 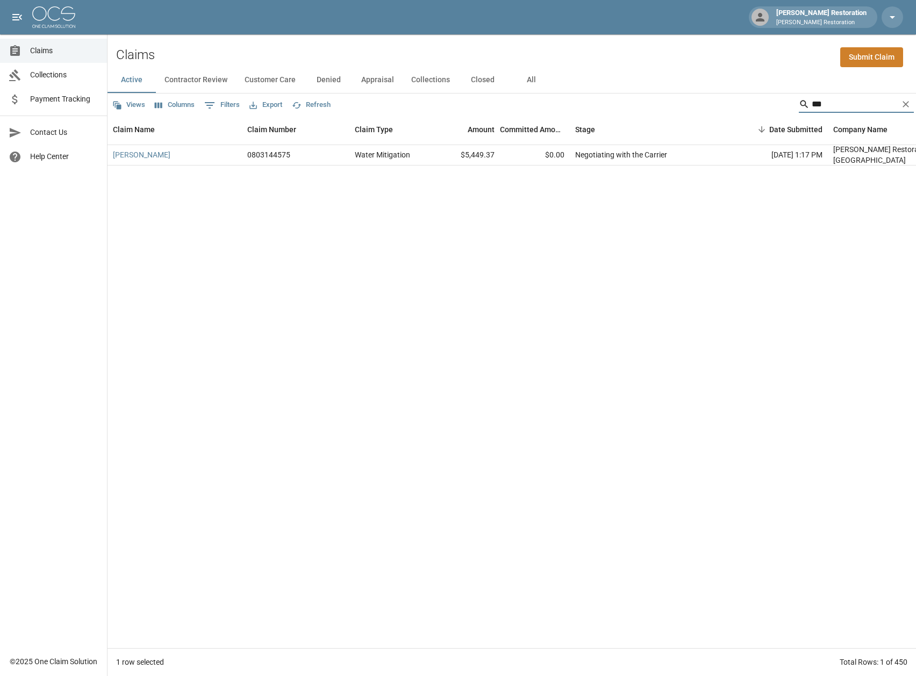 I want to click on div: Water Mitigation, so click(x=382, y=155).